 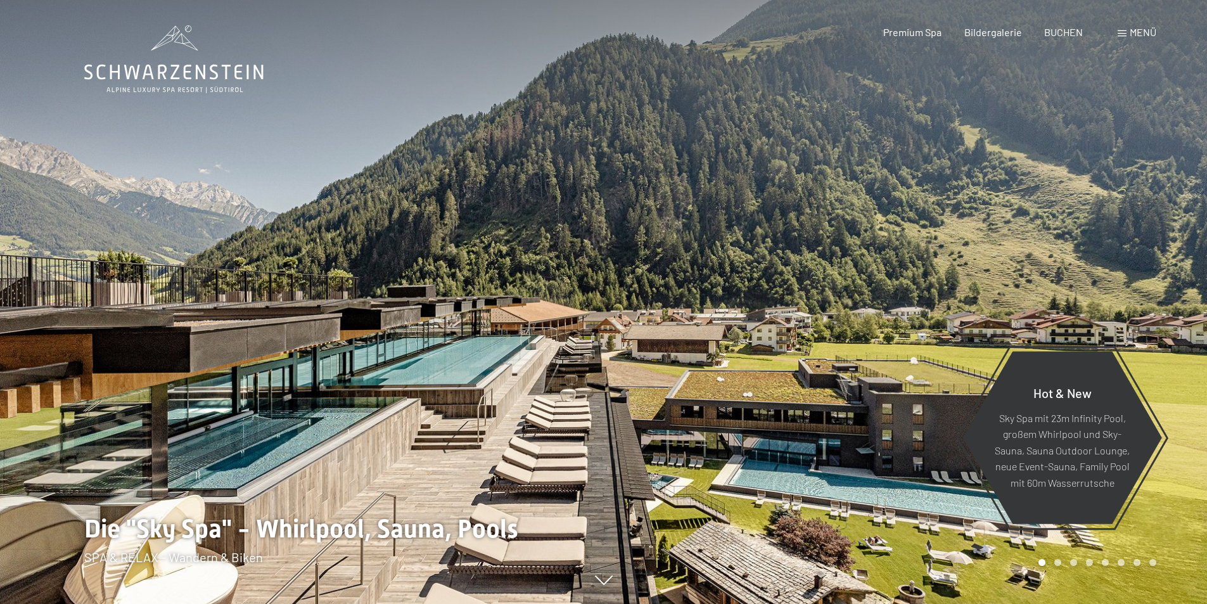 I want to click on div: Carousel Pagination, so click(x=1095, y=562).